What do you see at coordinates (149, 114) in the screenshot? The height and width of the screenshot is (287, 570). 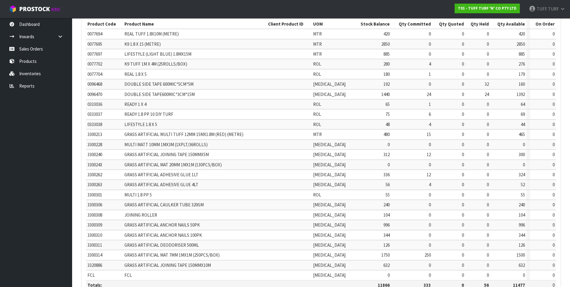 I see `span: READY 1.8 PP 10 DIY TURF` at bounding box center [149, 114].